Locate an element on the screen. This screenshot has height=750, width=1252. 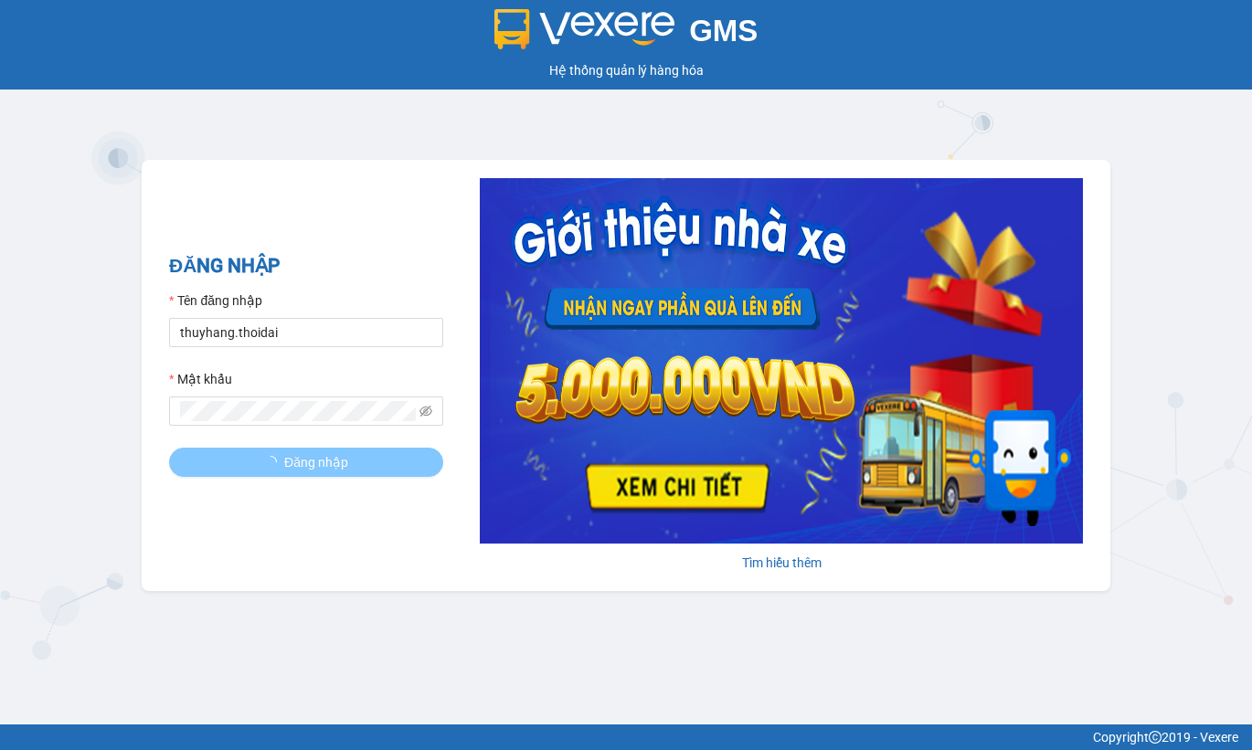
img: banner-0 is located at coordinates (781, 361).